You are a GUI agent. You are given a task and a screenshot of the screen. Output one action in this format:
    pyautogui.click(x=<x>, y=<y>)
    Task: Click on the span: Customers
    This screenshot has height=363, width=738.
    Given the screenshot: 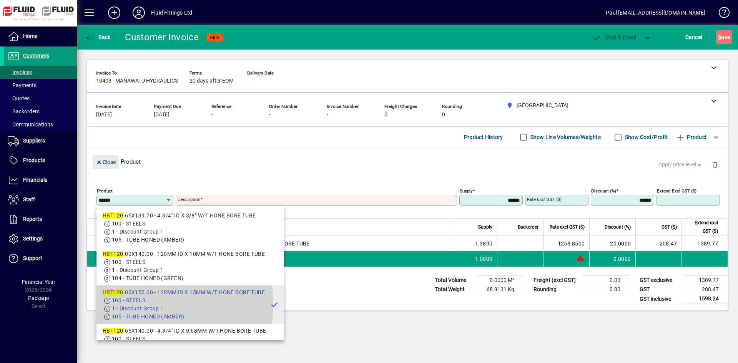 What is the action you would take?
    pyautogui.click(x=36, y=56)
    